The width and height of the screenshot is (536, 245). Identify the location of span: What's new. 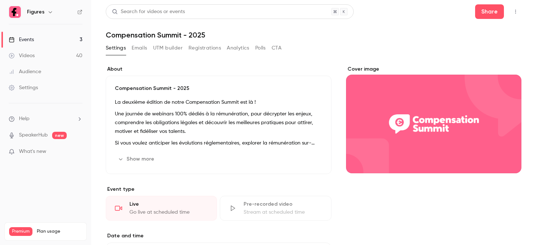
(32, 152).